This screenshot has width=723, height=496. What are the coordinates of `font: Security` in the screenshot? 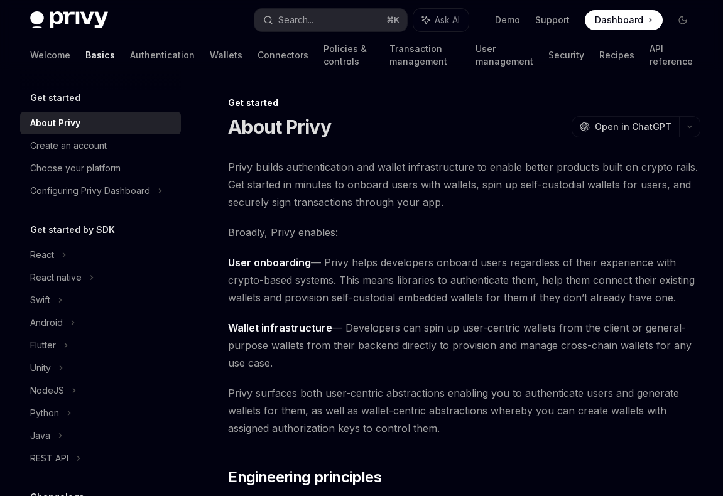 It's located at (566, 55).